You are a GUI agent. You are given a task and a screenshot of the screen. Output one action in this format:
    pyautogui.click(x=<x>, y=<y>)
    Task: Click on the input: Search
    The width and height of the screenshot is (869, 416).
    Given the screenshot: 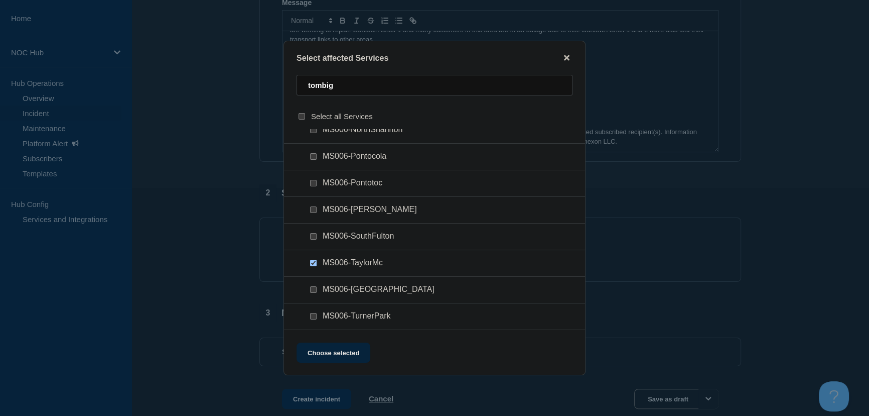 What is the action you would take?
    pyautogui.click(x=435, y=85)
    